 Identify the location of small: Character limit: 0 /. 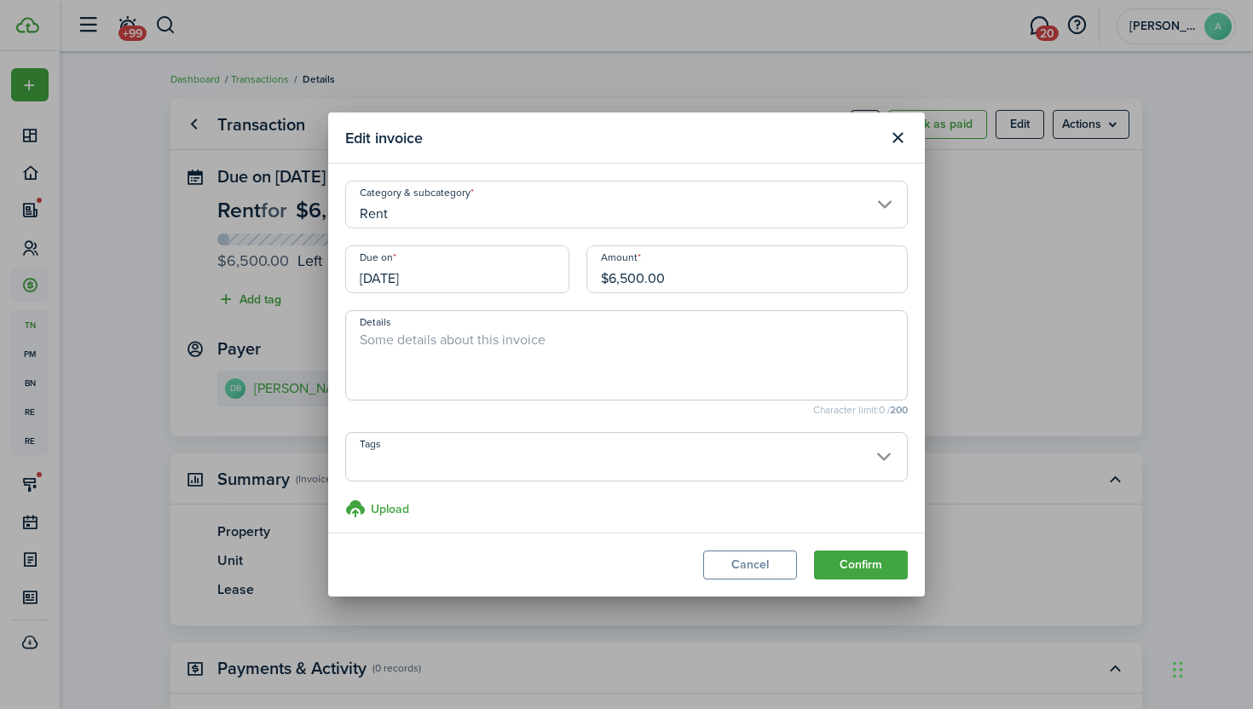
(627, 410).